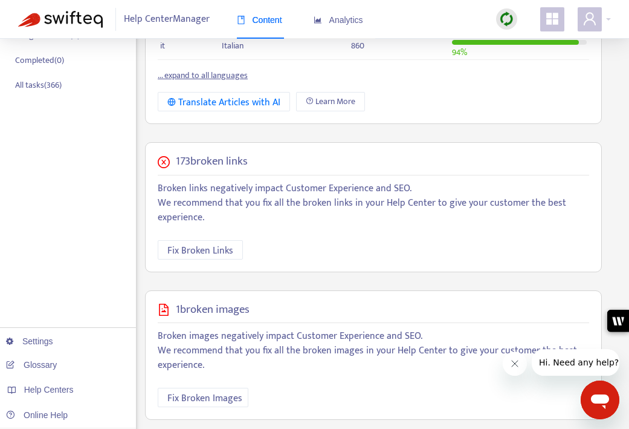 The width and height of the screenshot is (629, 429). What do you see at coordinates (233, 45) in the screenshot?
I see `span: Italian` at bounding box center [233, 45].